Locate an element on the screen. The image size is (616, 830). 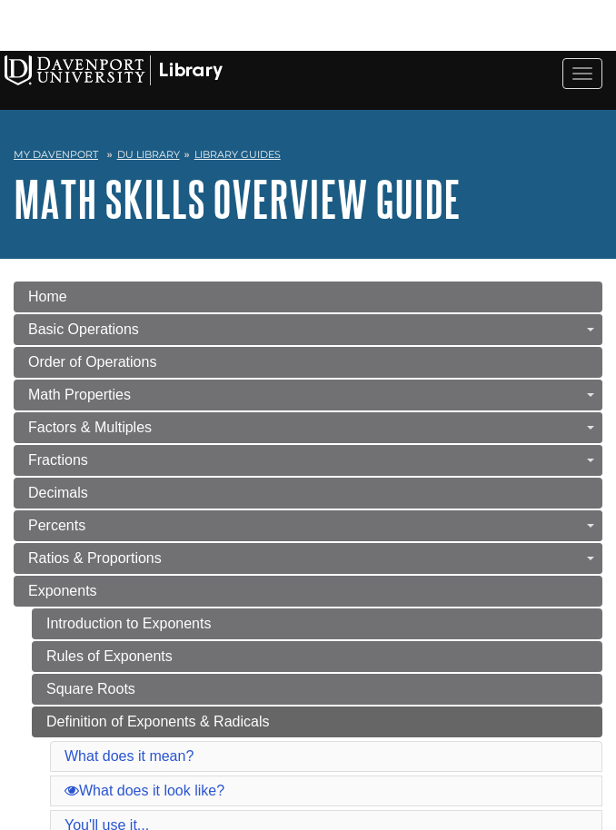
a: Math Skills Overview Guide is located at coordinates (237, 199).